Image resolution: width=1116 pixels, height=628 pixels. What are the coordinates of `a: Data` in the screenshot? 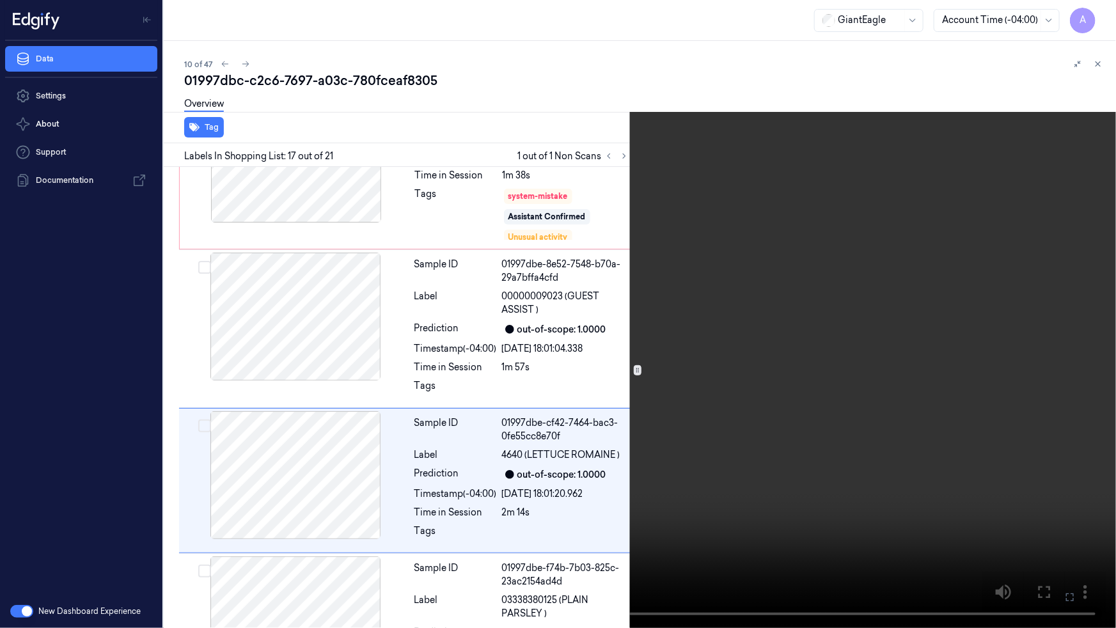 It's located at (81, 59).